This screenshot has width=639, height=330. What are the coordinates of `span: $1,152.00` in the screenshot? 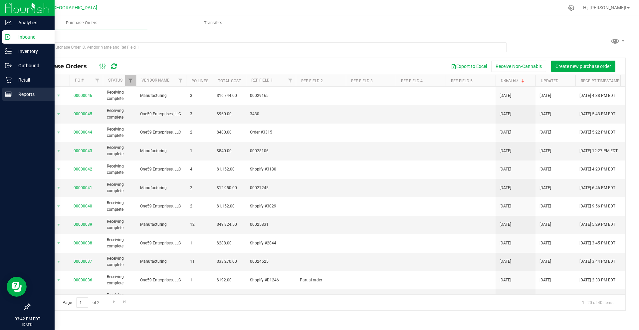 It's located at (225, 169).